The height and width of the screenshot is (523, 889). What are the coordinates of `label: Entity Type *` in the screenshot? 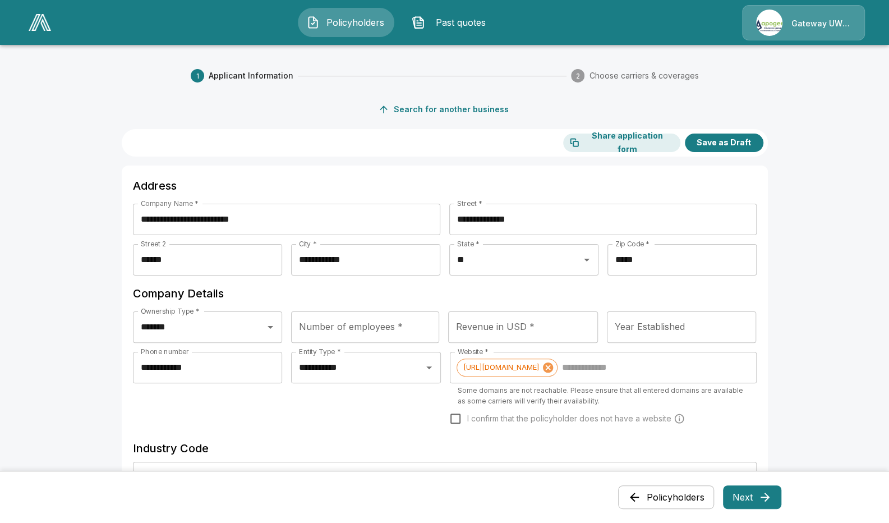 It's located at (320, 351).